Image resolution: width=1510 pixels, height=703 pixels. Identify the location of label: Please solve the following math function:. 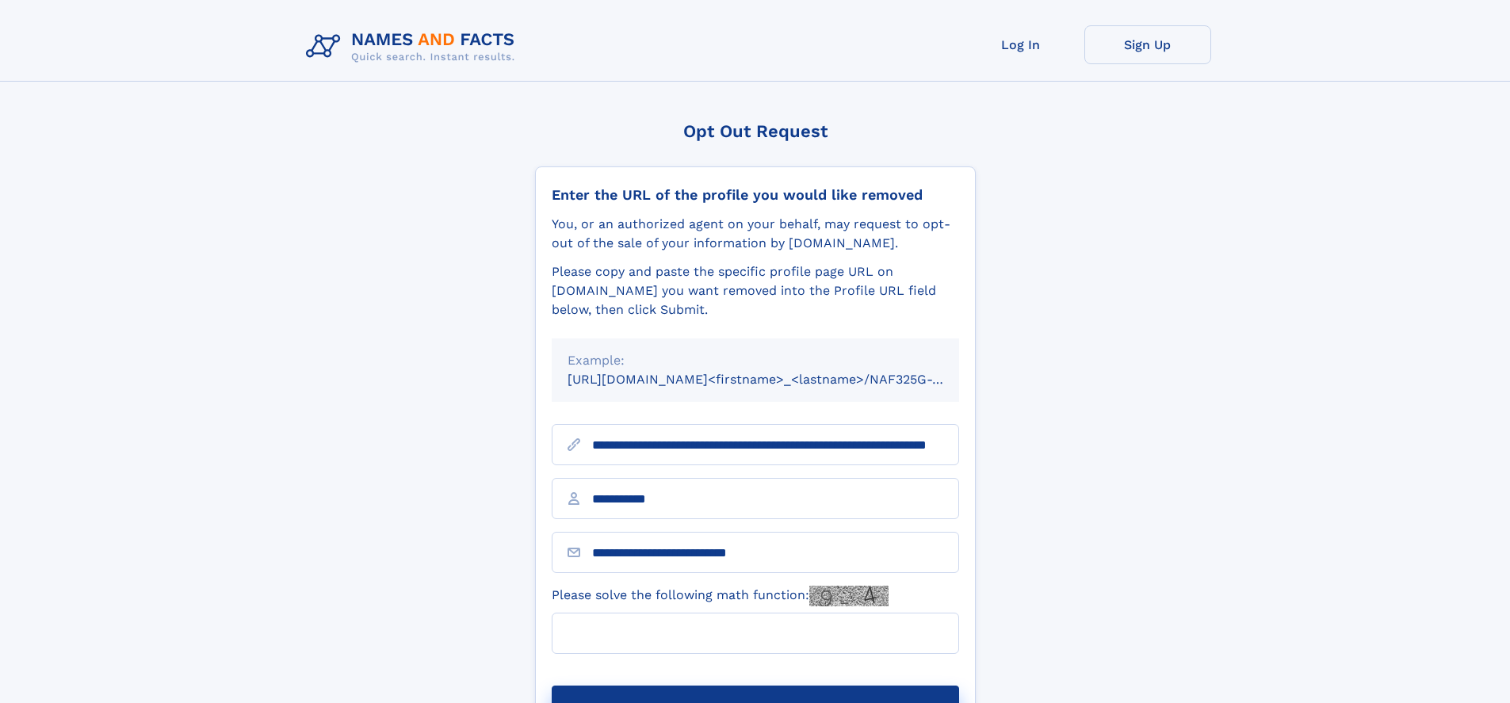
(720, 596).